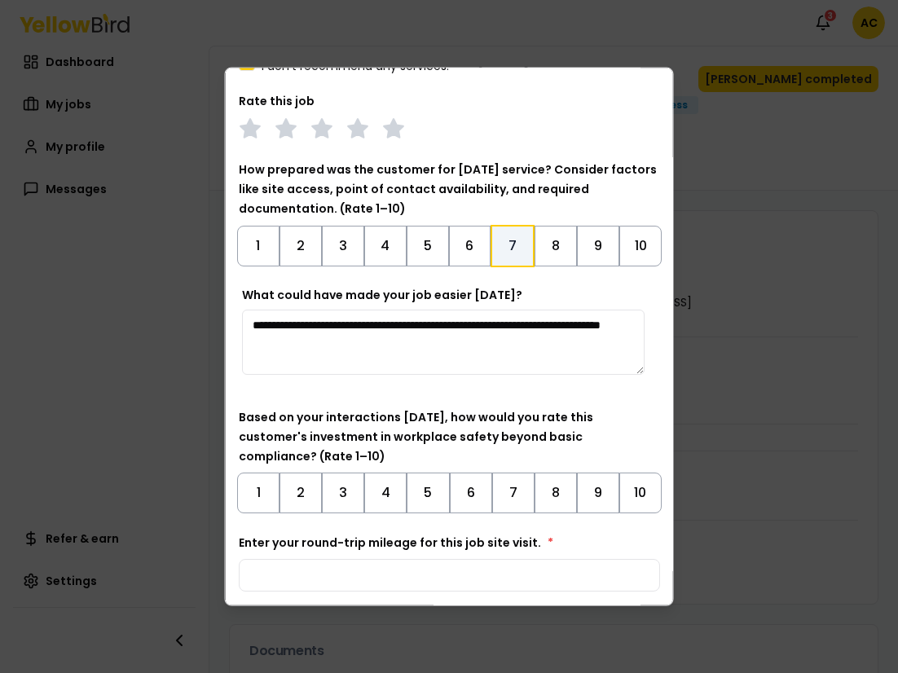 The width and height of the screenshot is (898, 673). Describe the element at coordinates (276, 101) in the screenshot. I see `label: Rate this job` at that location.